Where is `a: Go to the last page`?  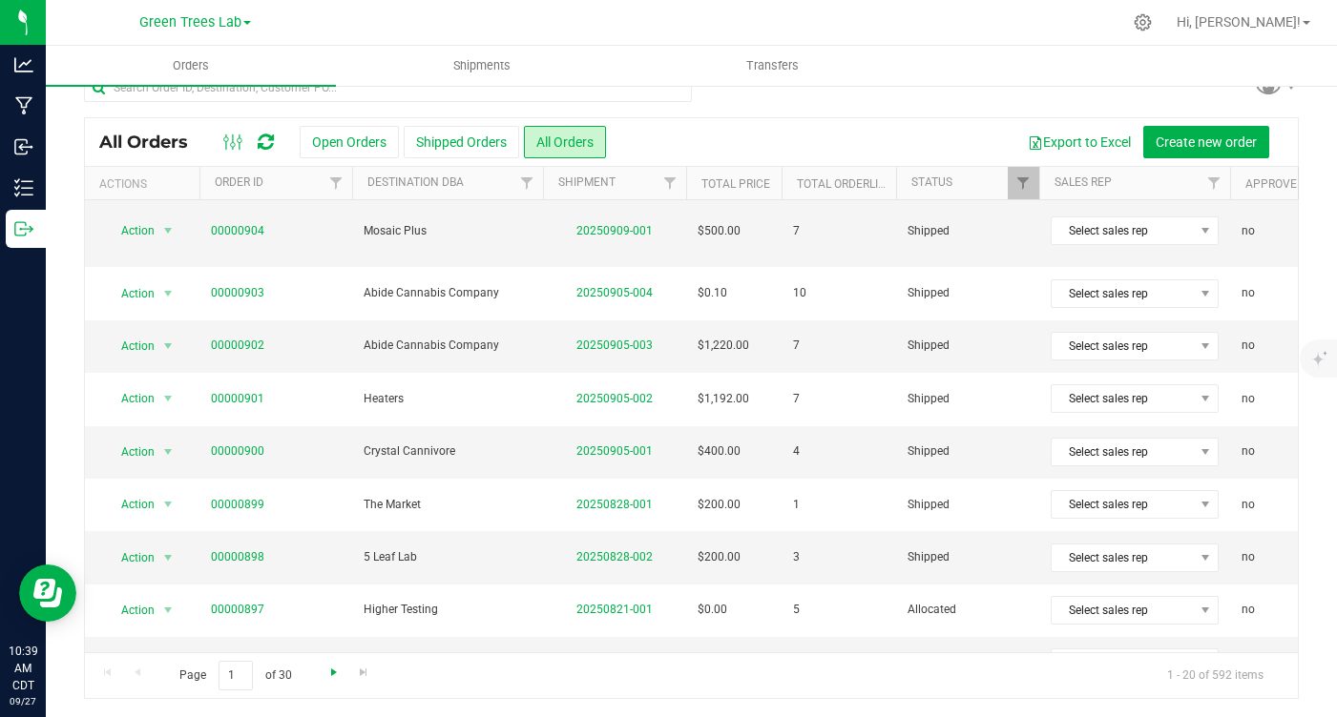 a: Go to the last page is located at coordinates (363, 674).